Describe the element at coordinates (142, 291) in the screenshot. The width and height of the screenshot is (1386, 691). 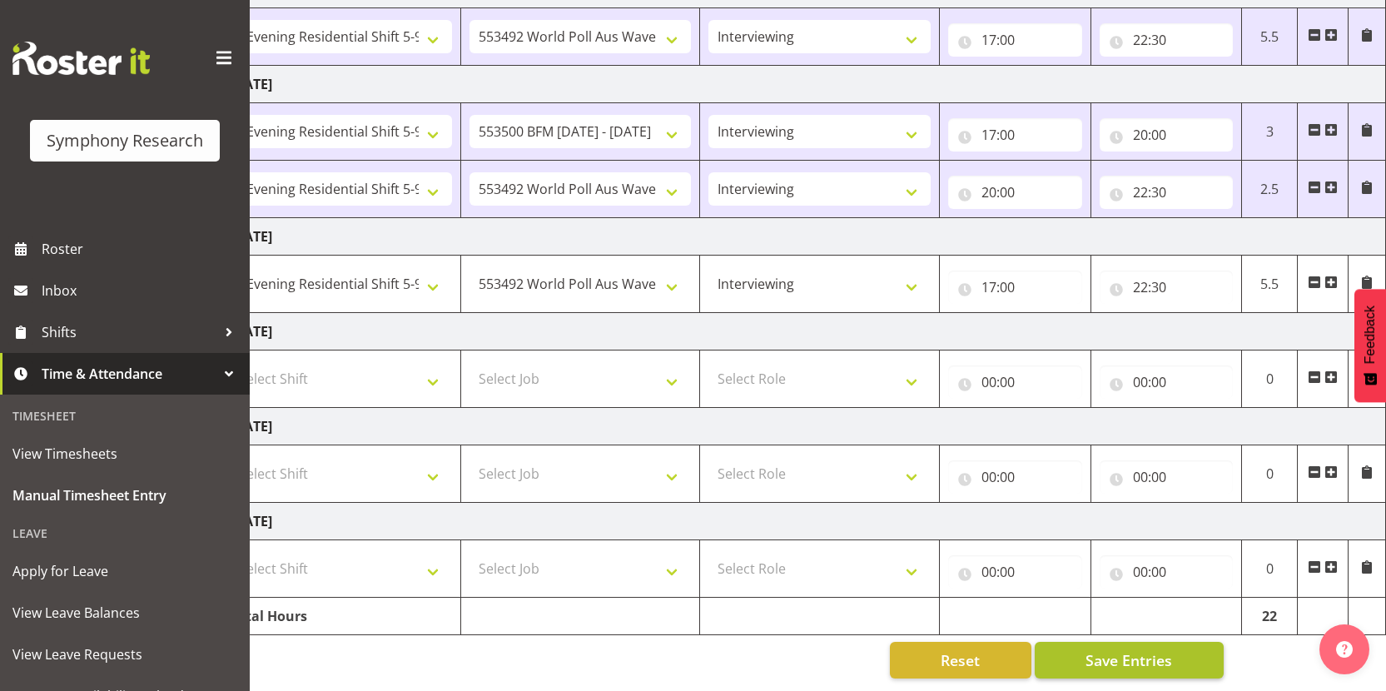
I see `span: Inbox` at that location.